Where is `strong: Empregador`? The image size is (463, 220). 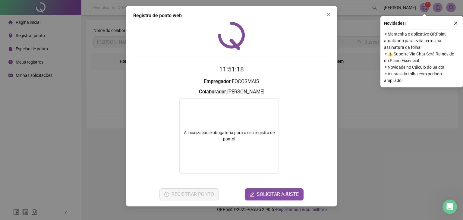 strong: Empregador is located at coordinates (217, 81).